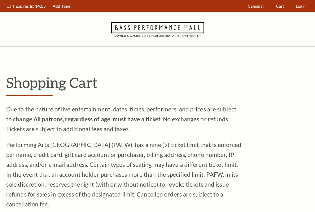 This screenshot has width=315, height=212. I want to click on span: Calendar, so click(256, 6).